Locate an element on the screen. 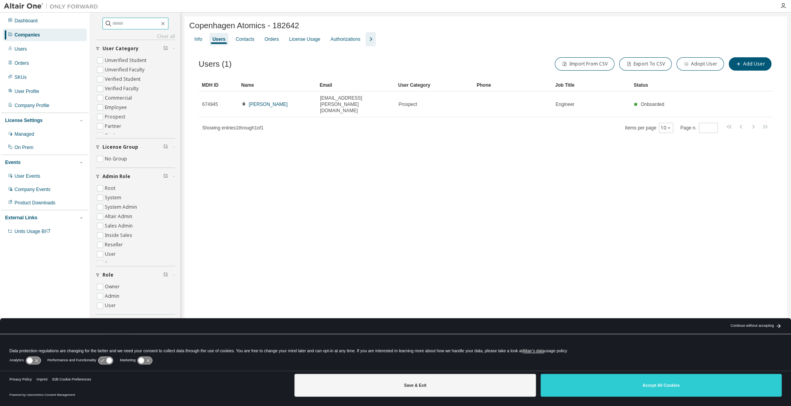 This screenshot has width=791, height=406. button: Admin Role is located at coordinates (135, 177).